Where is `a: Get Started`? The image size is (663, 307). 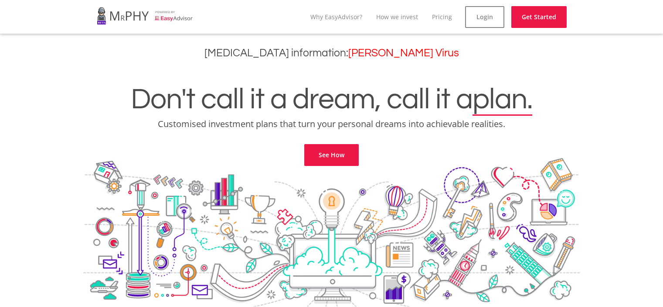 a: Get Started is located at coordinates (539, 17).